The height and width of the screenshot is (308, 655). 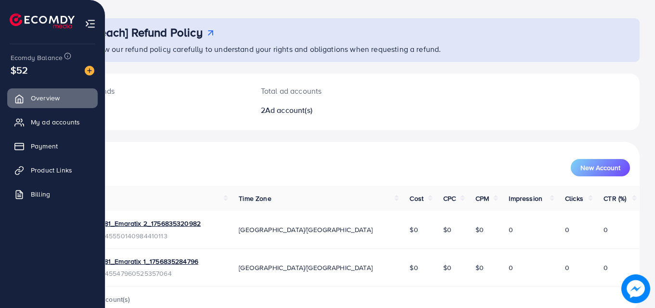 What do you see at coordinates (144, 236) in the screenshot?
I see `span: ID: 7545550140984410113` at bounding box center [144, 236].